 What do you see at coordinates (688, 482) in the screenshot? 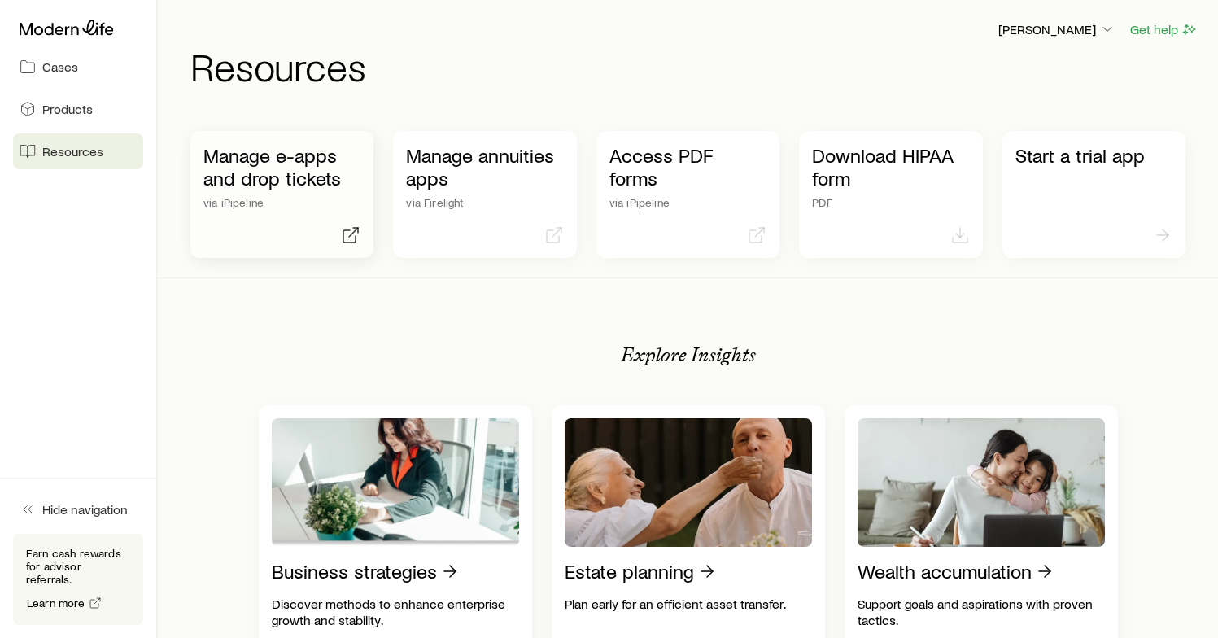
I see `img: Estate planning` at bounding box center [688, 482].